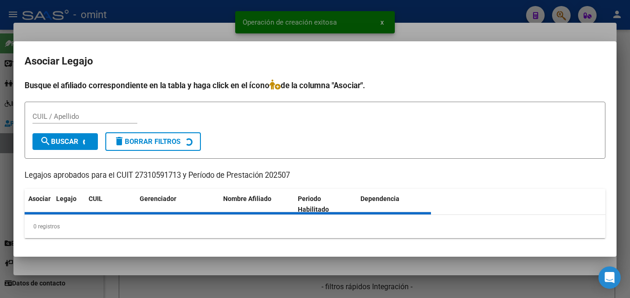 The image size is (630, 298). What do you see at coordinates (313, 204) in the screenshot?
I see `span: Periodo Habilitado` at bounding box center [313, 204].